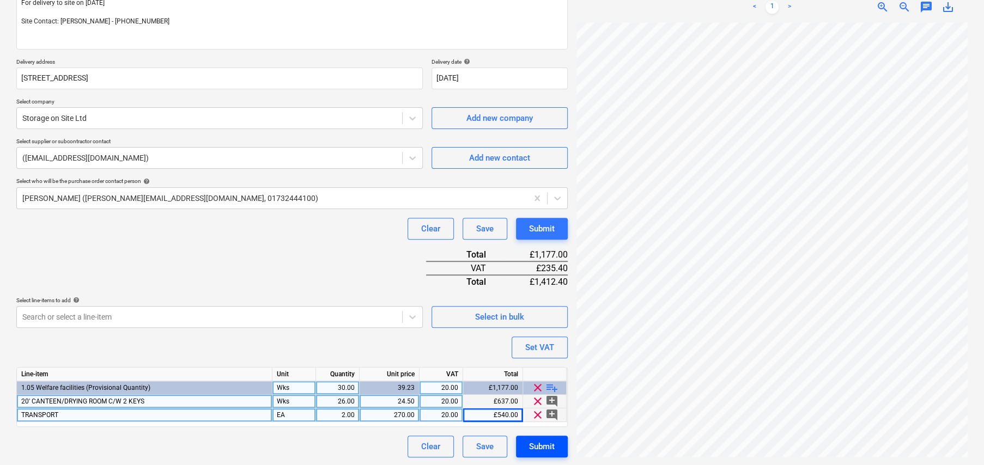 The height and width of the screenshot is (465, 984). Describe the element at coordinates (338, 374) in the screenshot. I see `div: Quantity` at that location.